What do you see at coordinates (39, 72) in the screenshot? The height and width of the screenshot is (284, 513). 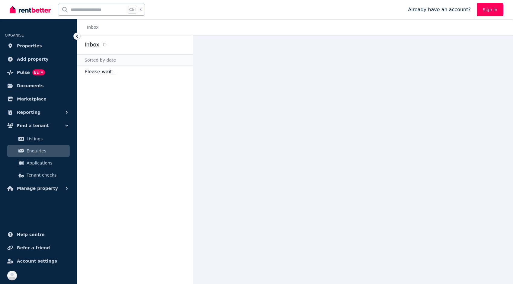 I see `span: BETA` at bounding box center [39, 72].